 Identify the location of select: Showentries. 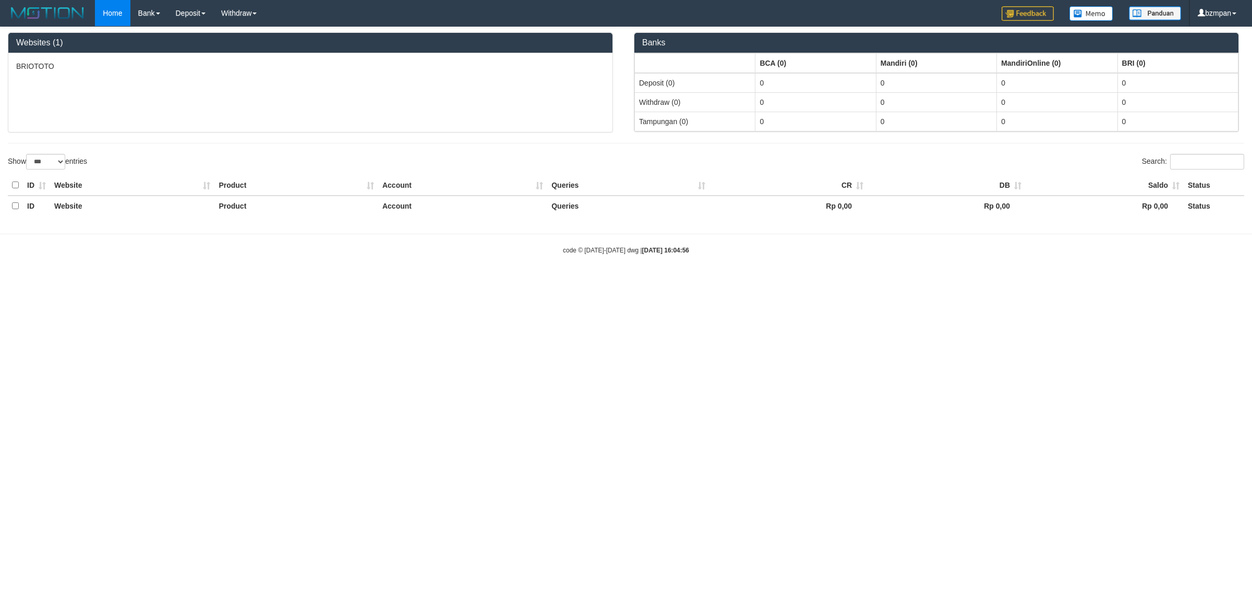
(45, 162).